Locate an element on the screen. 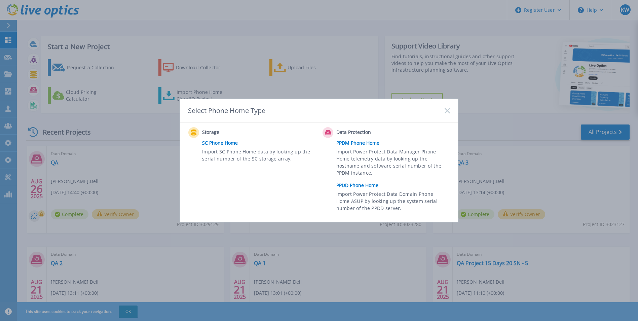 The height and width of the screenshot is (321, 638). span: Storage is located at coordinates (236, 133).